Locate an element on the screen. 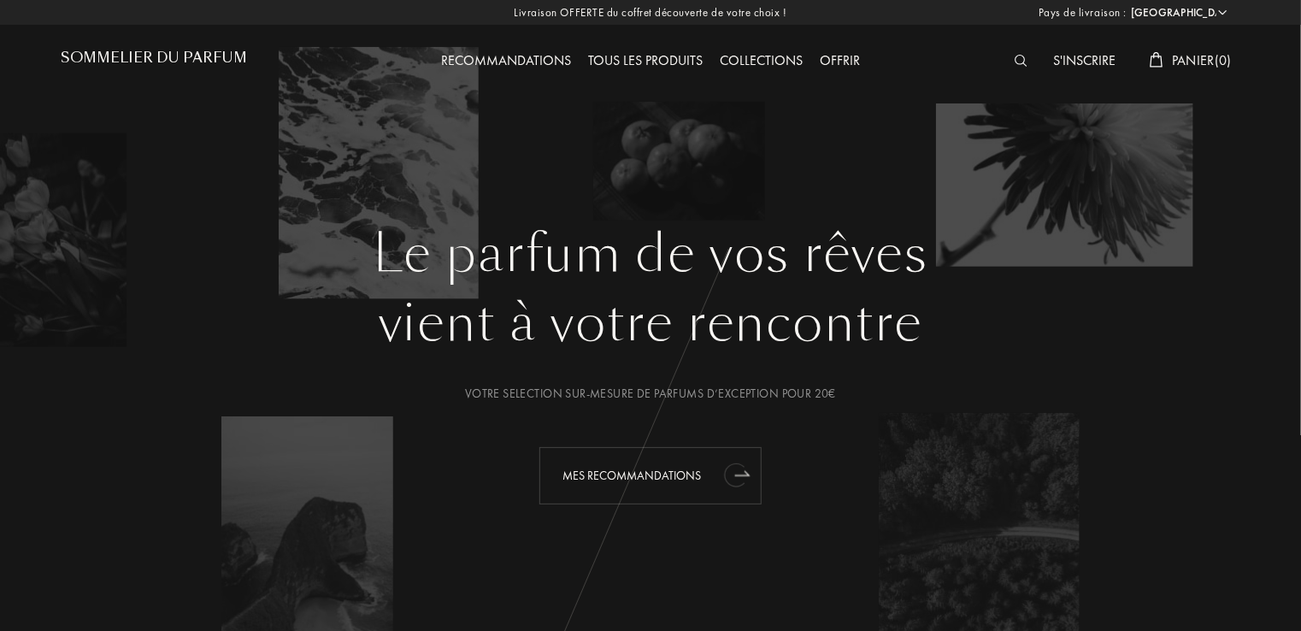 This screenshot has height=631, width=1301. span: Panier ( 0 ) is located at coordinates (1202, 60).